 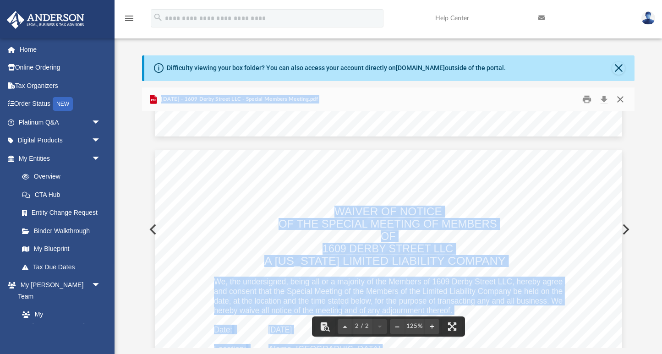 I want to click on span: OF THE SPECIAL MEETING OF MEMBERS, so click(x=388, y=224).